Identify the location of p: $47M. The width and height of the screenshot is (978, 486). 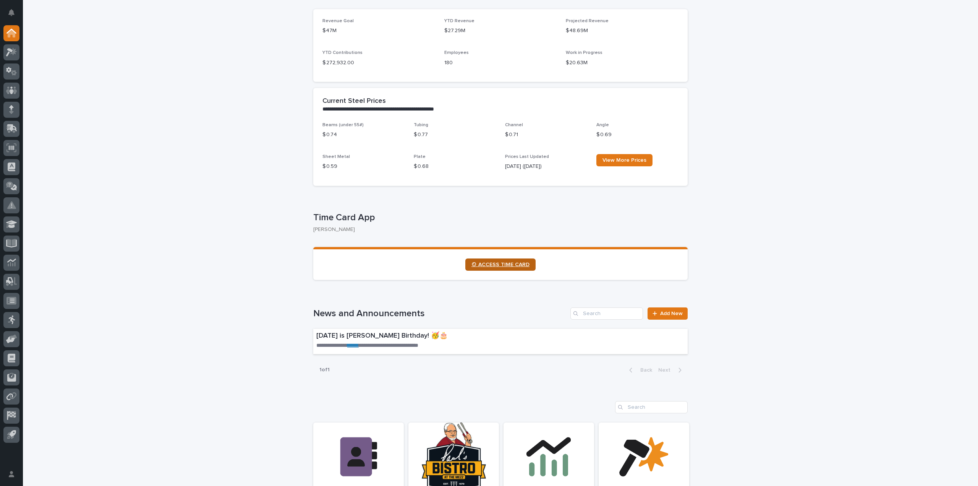
(379, 31).